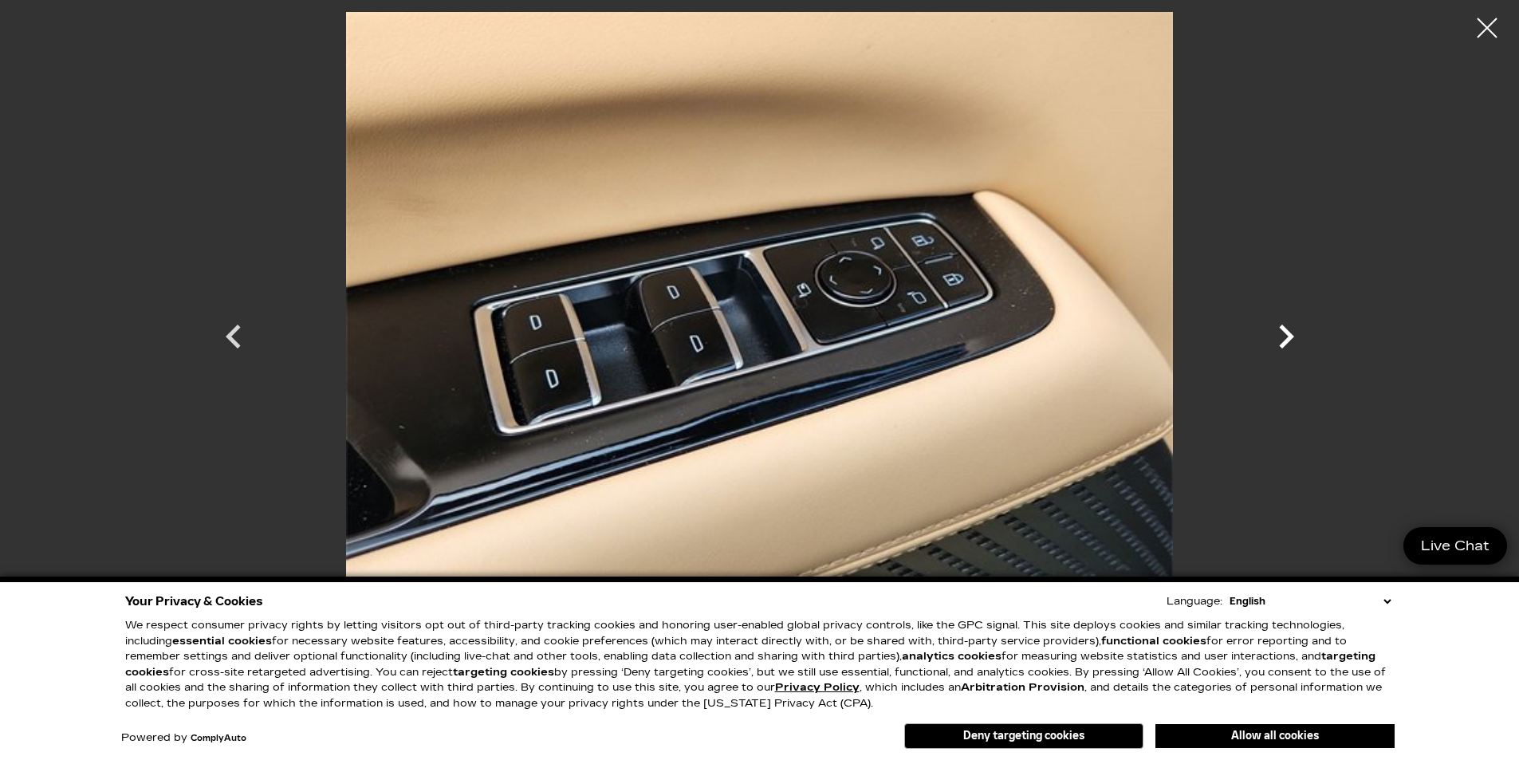  Describe the element at coordinates (760, 322) in the screenshot. I see `img: New 2025 Summit White Cadillac Sport 2 image 12` at that location.